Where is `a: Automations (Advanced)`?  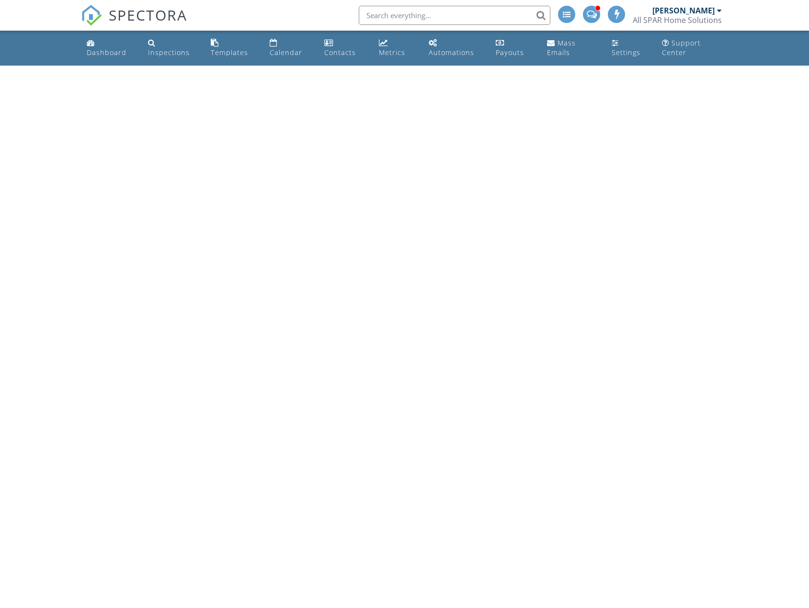
a: Automations (Advanced) is located at coordinates (455, 48).